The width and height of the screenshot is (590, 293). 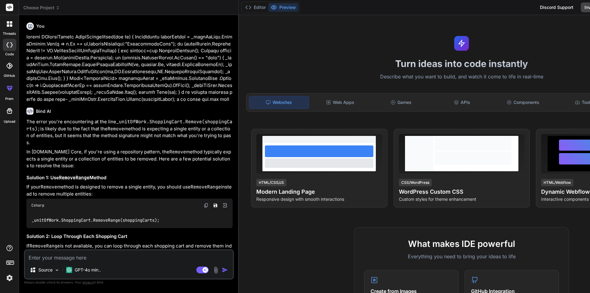 I want to click on p: loremi DOlorsiTametc AdipiScingelitsed(doe te) { IncidIduntu laborEetdol = _magnAaLiqu.EnimaDmini..., so click(x=129, y=68).